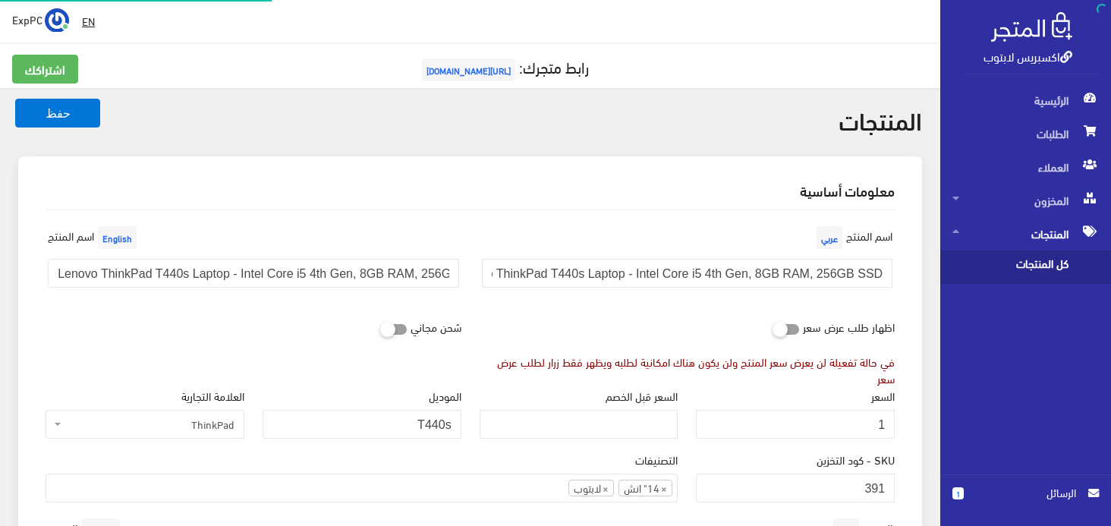 The width and height of the screenshot is (1111, 526). What do you see at coordinates (958, 493) in the screenshot?
I see `span: 1` at bounding box center [958, 493].